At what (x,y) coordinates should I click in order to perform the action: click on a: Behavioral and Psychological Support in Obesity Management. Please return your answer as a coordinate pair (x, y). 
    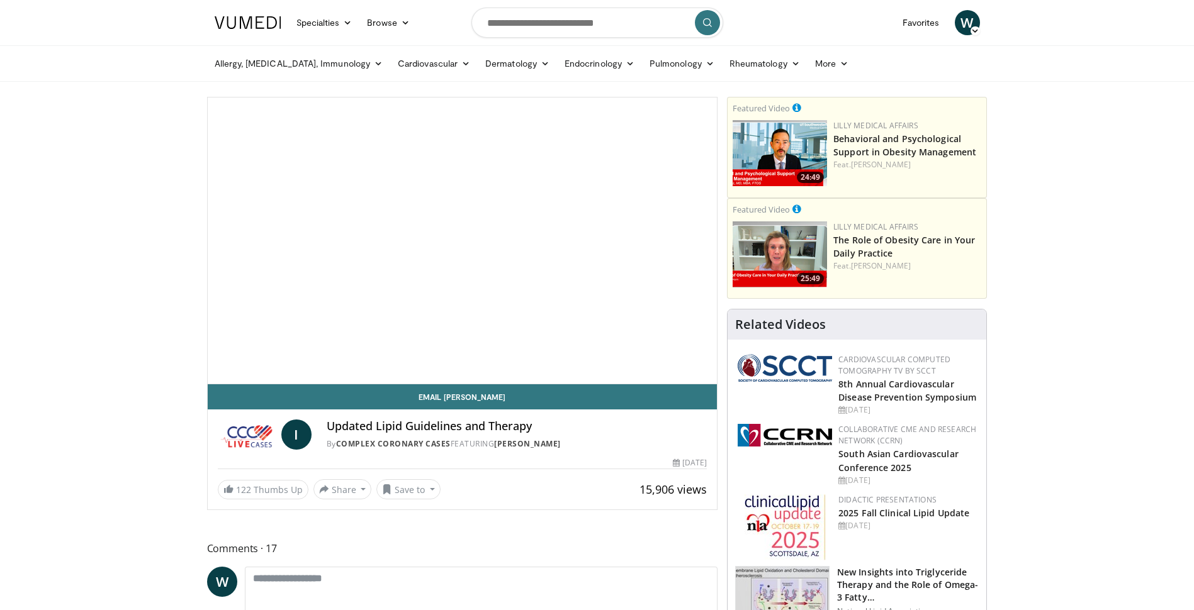
    Looking at the image, I should click on (904, 145).